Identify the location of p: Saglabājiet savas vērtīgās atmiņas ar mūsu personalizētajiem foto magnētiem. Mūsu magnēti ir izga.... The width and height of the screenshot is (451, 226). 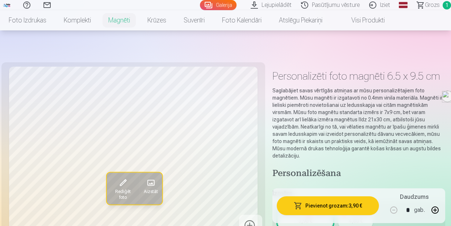
(358, 123).